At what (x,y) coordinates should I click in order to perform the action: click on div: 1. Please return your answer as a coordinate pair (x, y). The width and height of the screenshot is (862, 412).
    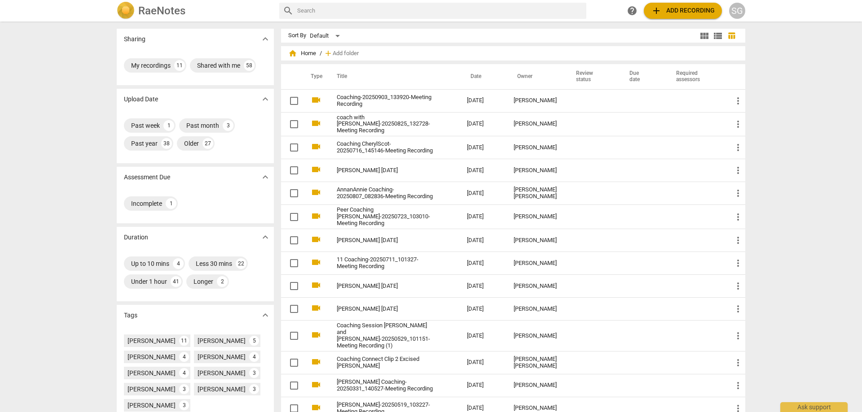
    Looking at the image, I should click on (171, 204).